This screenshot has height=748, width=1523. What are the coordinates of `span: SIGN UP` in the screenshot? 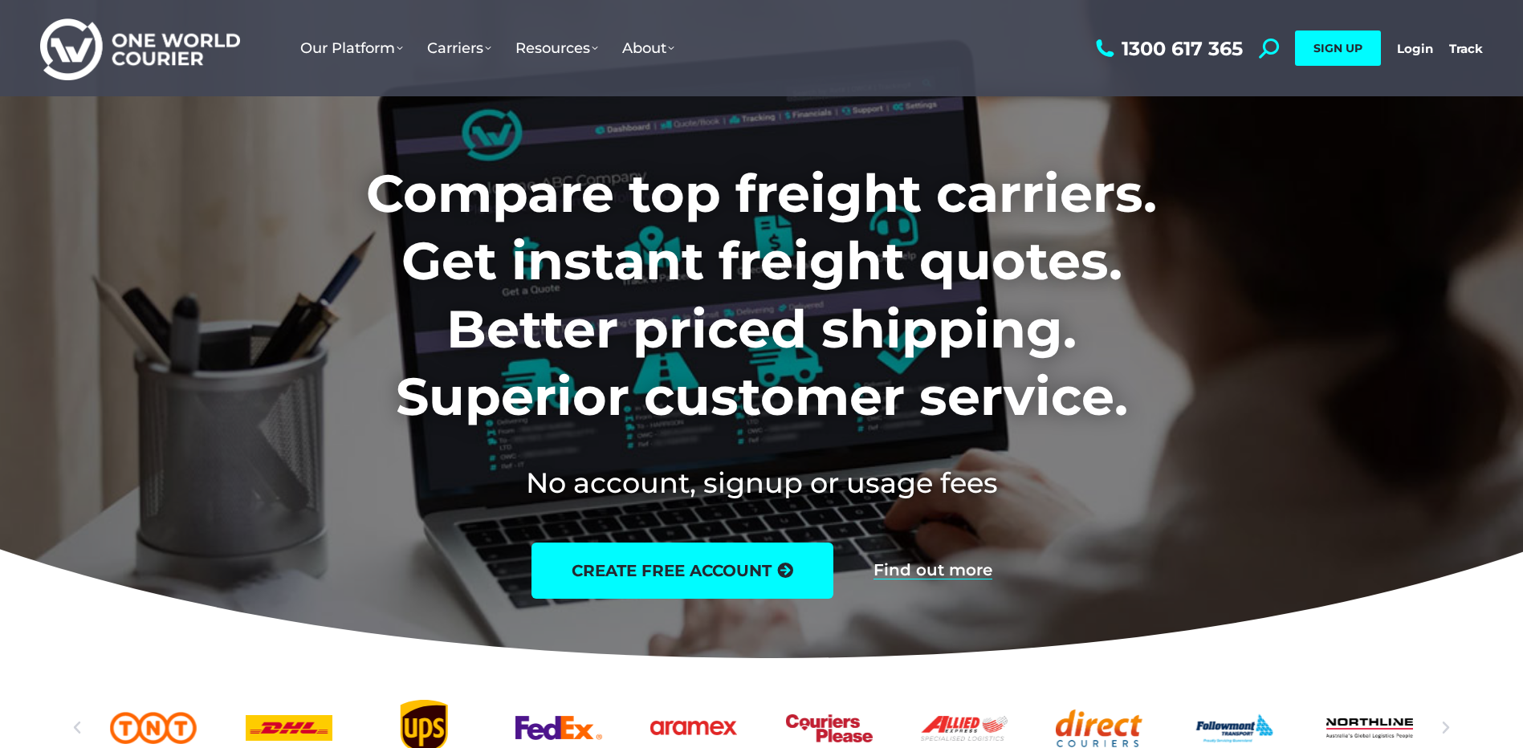 It's located at (1337, 48).